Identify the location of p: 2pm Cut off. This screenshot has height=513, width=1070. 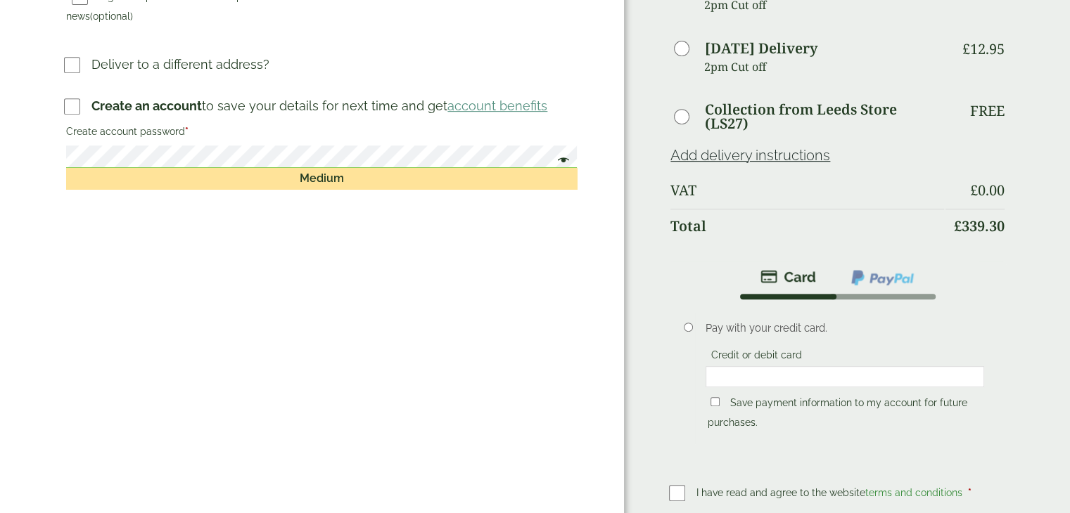
(823, 67).